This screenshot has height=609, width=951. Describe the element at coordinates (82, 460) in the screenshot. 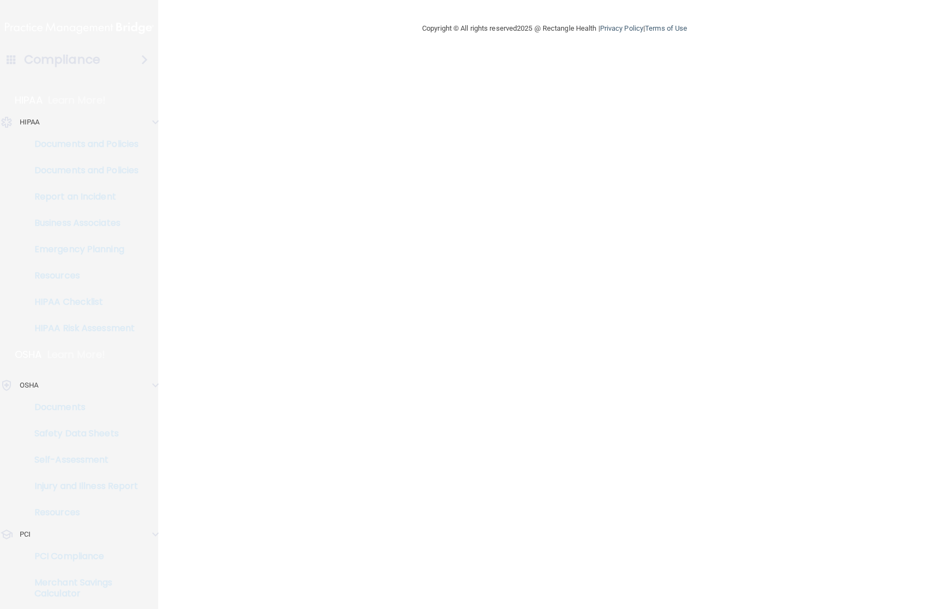

I see `p: Self-Assessment` at that location.